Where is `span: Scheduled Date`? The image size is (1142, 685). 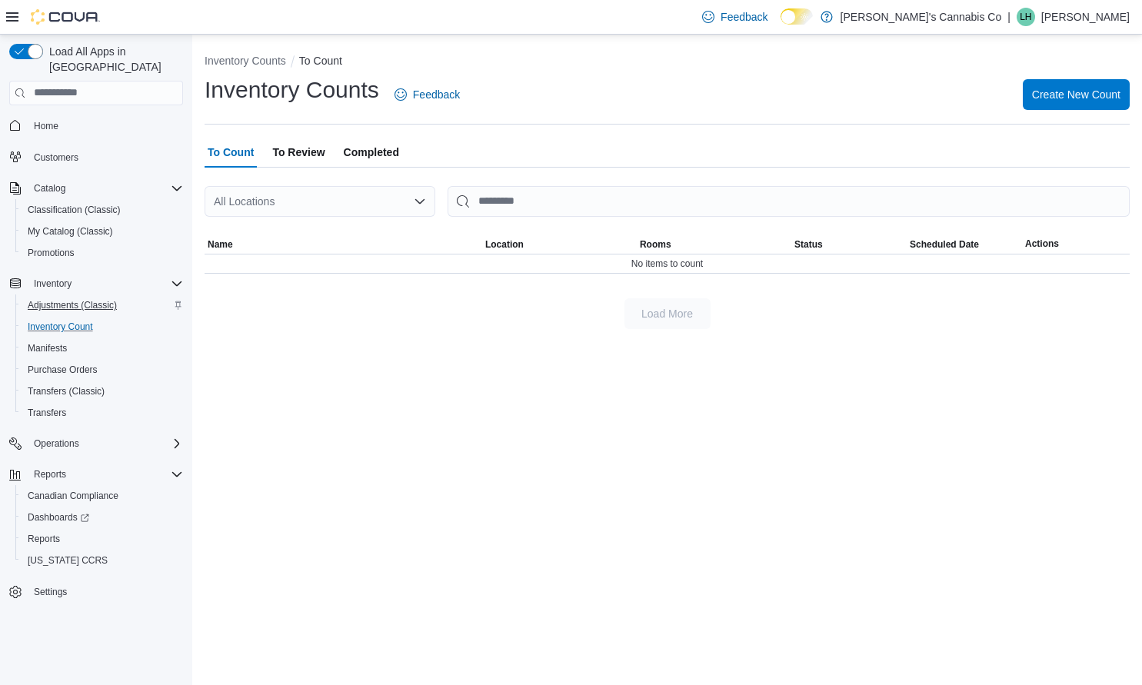
span: Scheduled Date is located at coordinates (945, 245).